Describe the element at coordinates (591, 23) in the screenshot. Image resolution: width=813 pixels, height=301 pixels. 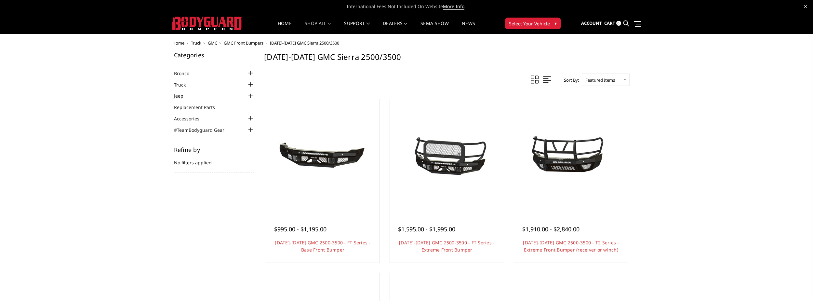
I see `span: Account` at that location.